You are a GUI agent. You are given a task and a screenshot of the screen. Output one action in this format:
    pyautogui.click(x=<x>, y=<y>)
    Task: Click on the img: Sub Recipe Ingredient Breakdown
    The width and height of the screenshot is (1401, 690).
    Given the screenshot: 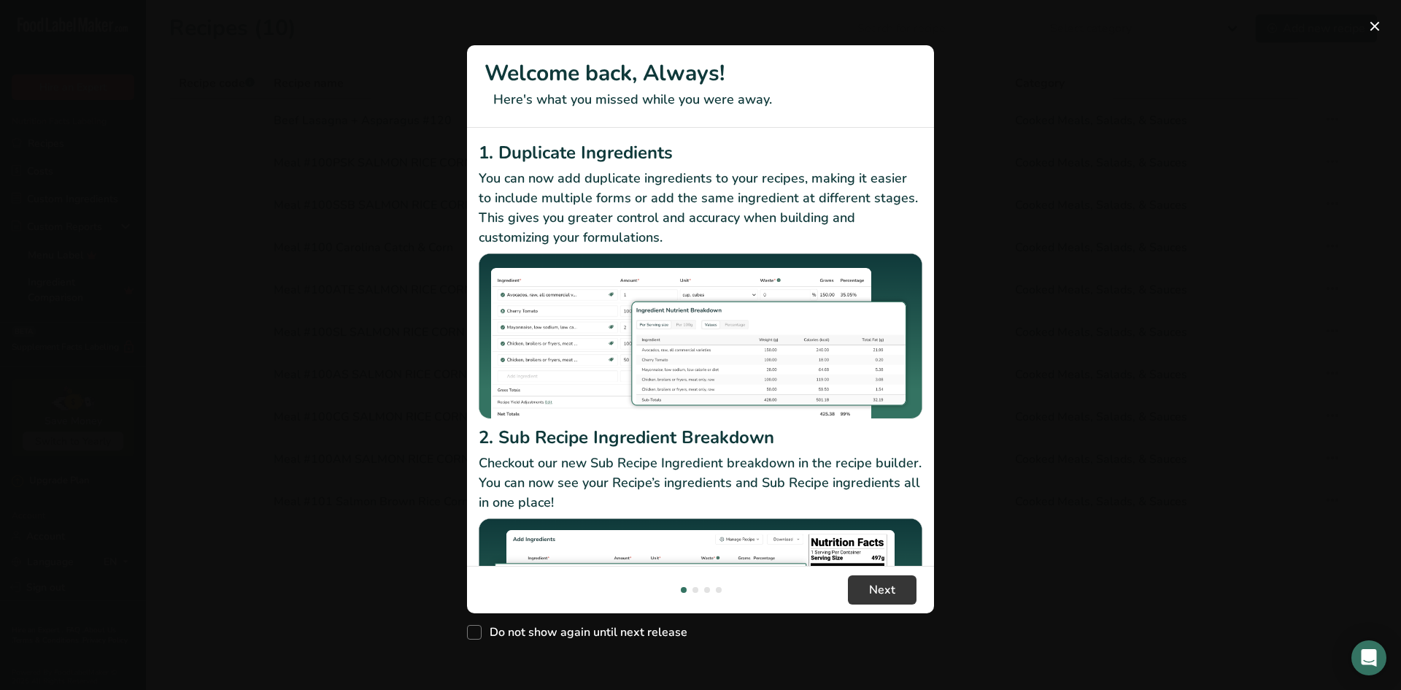 What is the action you would take?
    pyautogui.click(x=701, y=601)
    